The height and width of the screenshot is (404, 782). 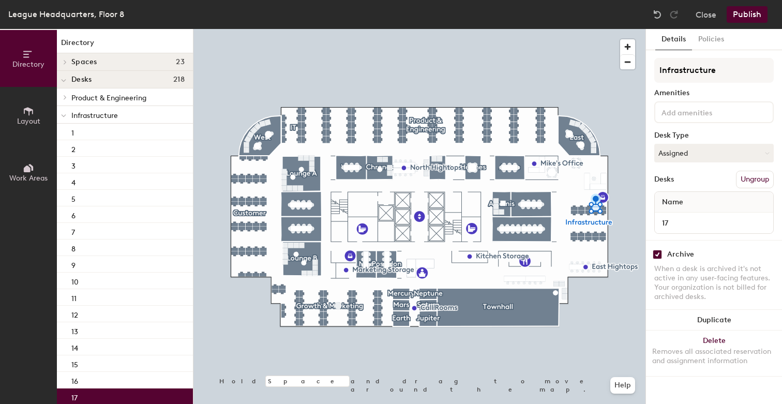 What do you see at coordinates (714, 135) in the screenshot?
I see `div: Desk Type` at bounding box center [714, 135].